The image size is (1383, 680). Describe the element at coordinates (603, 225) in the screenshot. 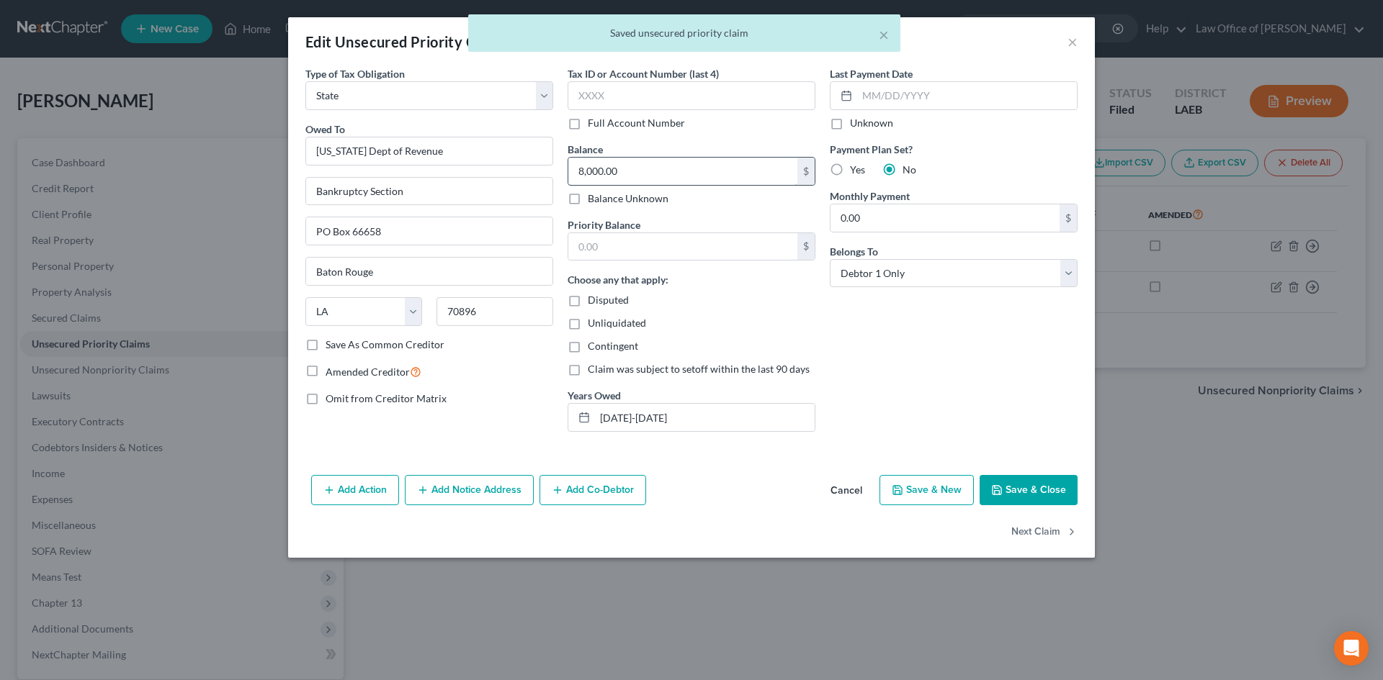

I see `label: Priority Balance` at that location.